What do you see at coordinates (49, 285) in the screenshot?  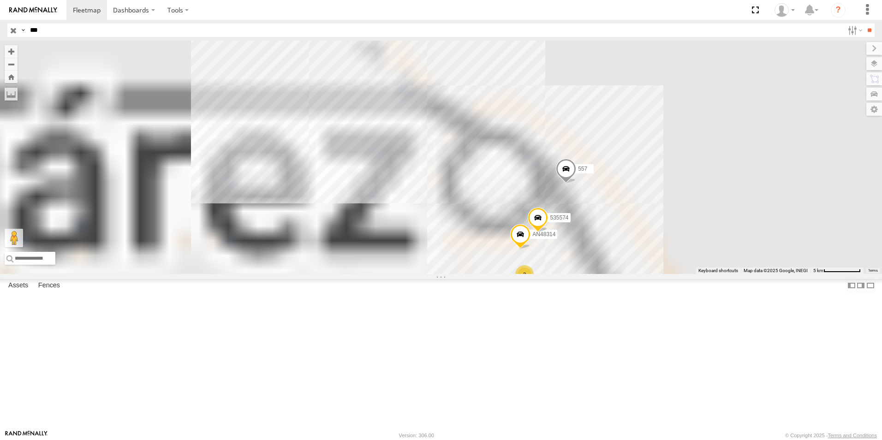 I see `label: Fences` at bounding box center [49, 285].